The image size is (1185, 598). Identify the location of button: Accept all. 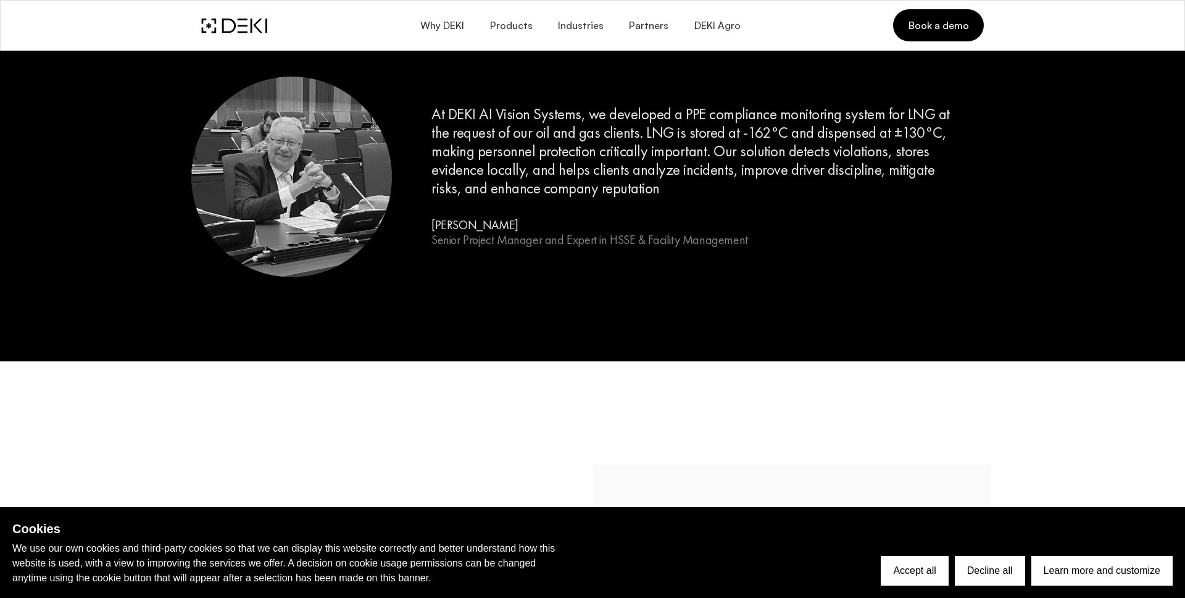
(914, 570).